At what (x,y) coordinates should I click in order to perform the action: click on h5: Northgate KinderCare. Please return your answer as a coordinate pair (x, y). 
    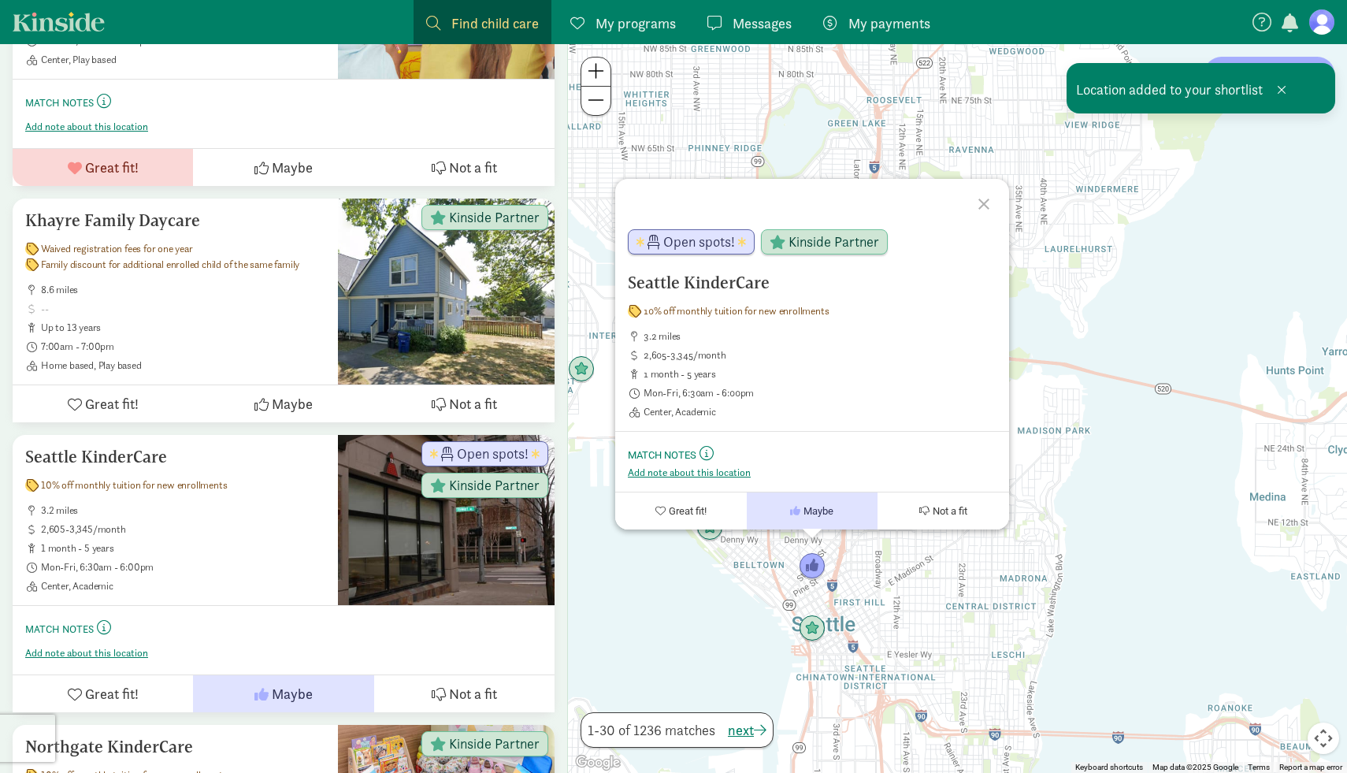
    Looking at the image, I should click on (175, 747).